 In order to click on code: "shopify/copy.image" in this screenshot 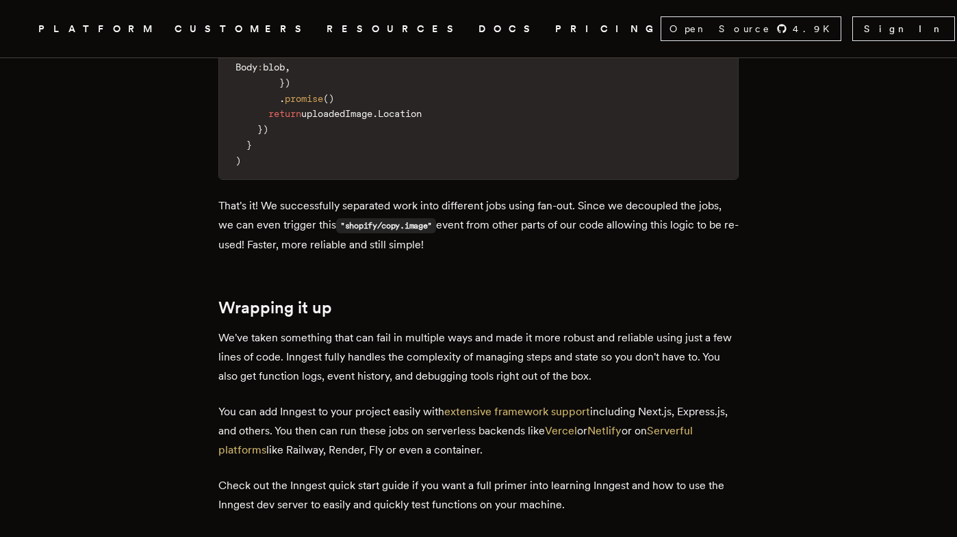, I will do `click(386, 226)`.